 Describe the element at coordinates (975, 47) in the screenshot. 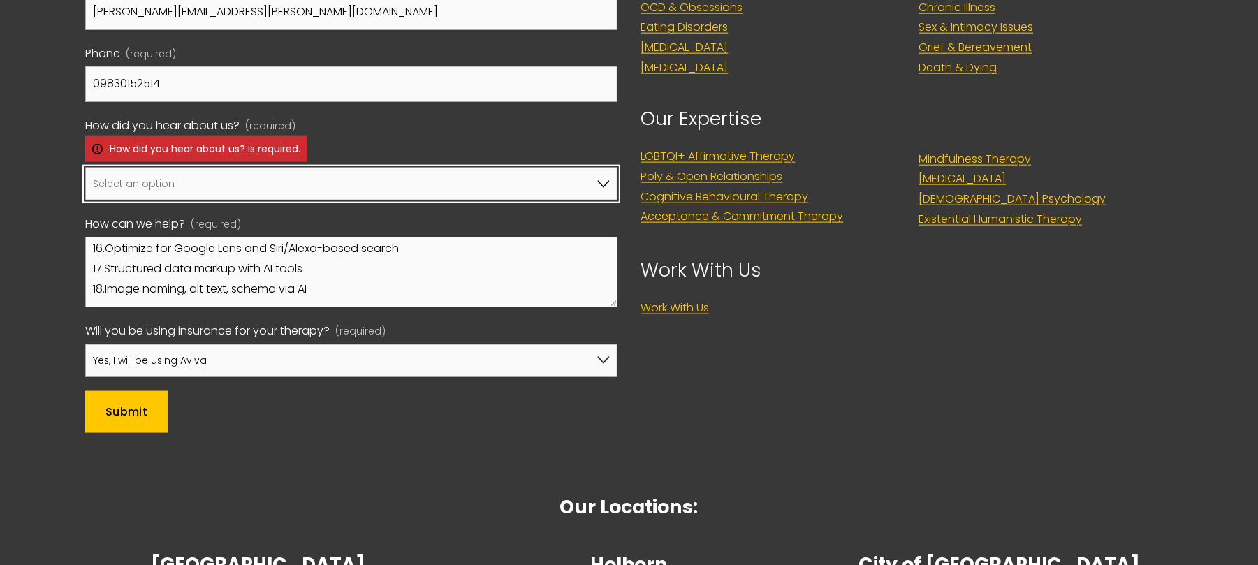

I see `a: Grief & Bereavement` at that location.